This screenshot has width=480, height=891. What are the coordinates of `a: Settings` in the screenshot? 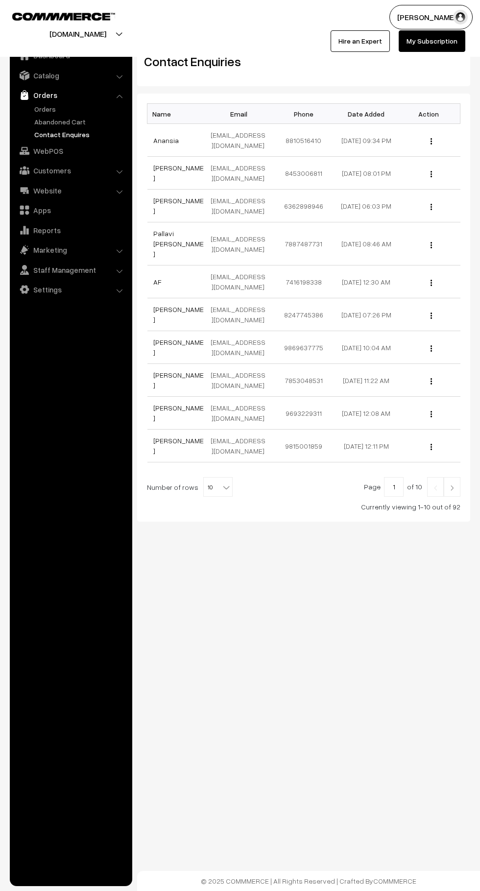 It's located at (71, 290).